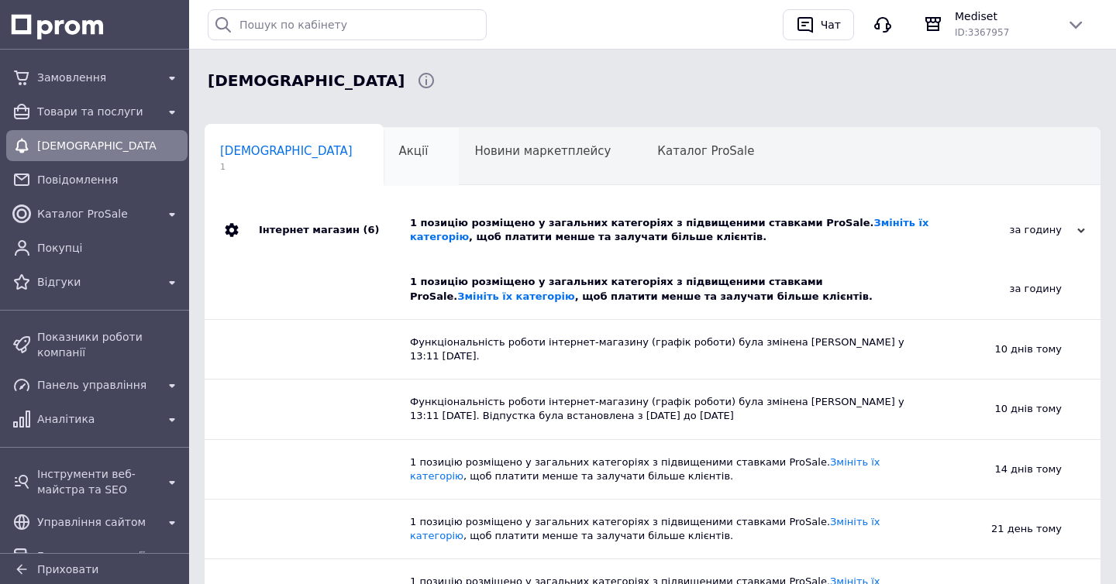 The height and width of the screenshot is (584, 1116). Describe the element at coordinates (1003, 469) in the screenshot. I see `div: 14 днів тому` at that location.